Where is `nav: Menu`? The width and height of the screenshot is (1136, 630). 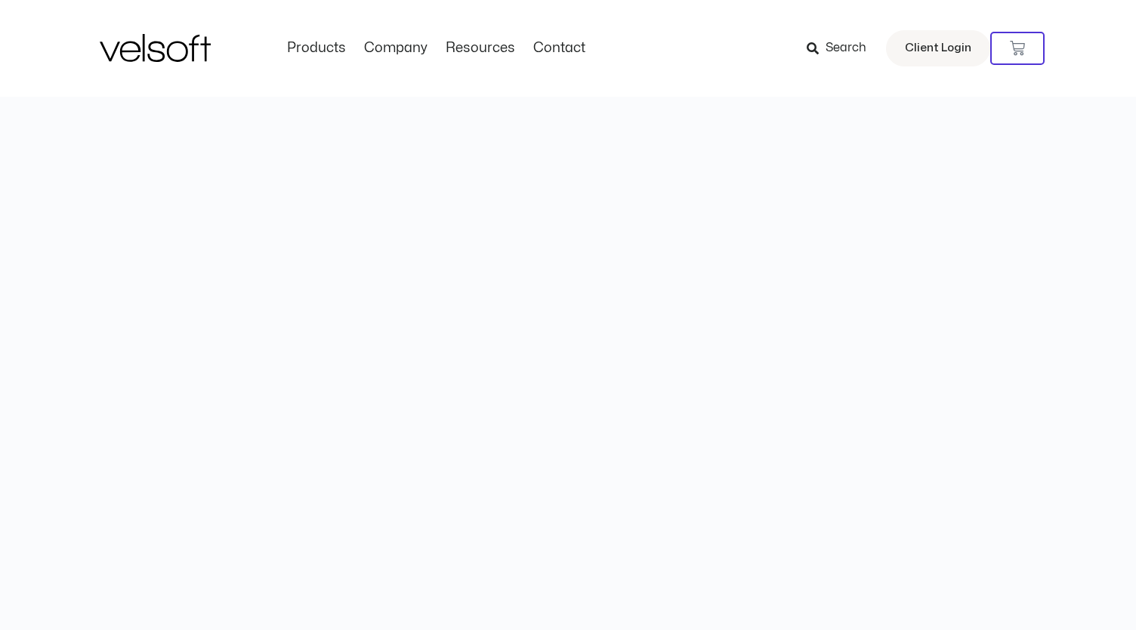 nav: Menu is located at coordinates (436, 48).